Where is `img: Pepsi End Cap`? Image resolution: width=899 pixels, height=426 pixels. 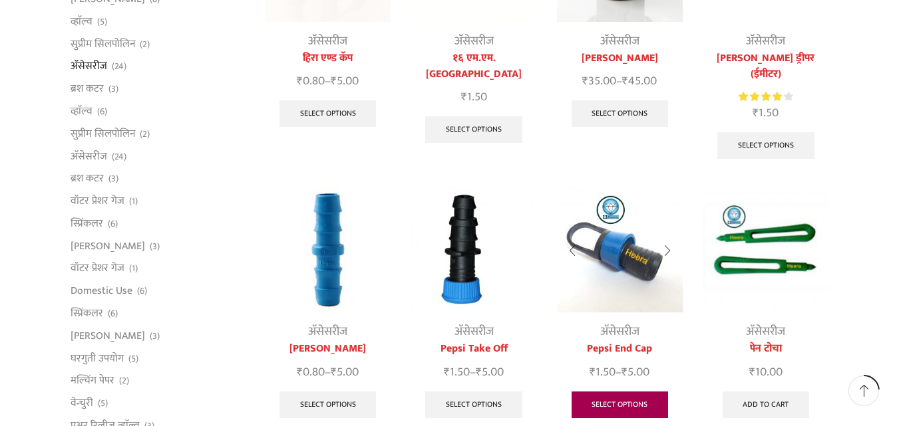
img: Pepsi End Cap is located at coordinates (619, 250).